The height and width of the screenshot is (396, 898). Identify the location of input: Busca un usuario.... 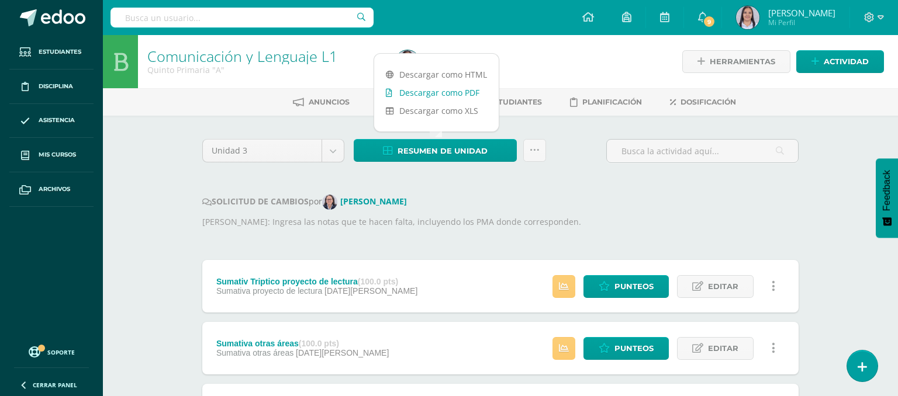
(242, 18).